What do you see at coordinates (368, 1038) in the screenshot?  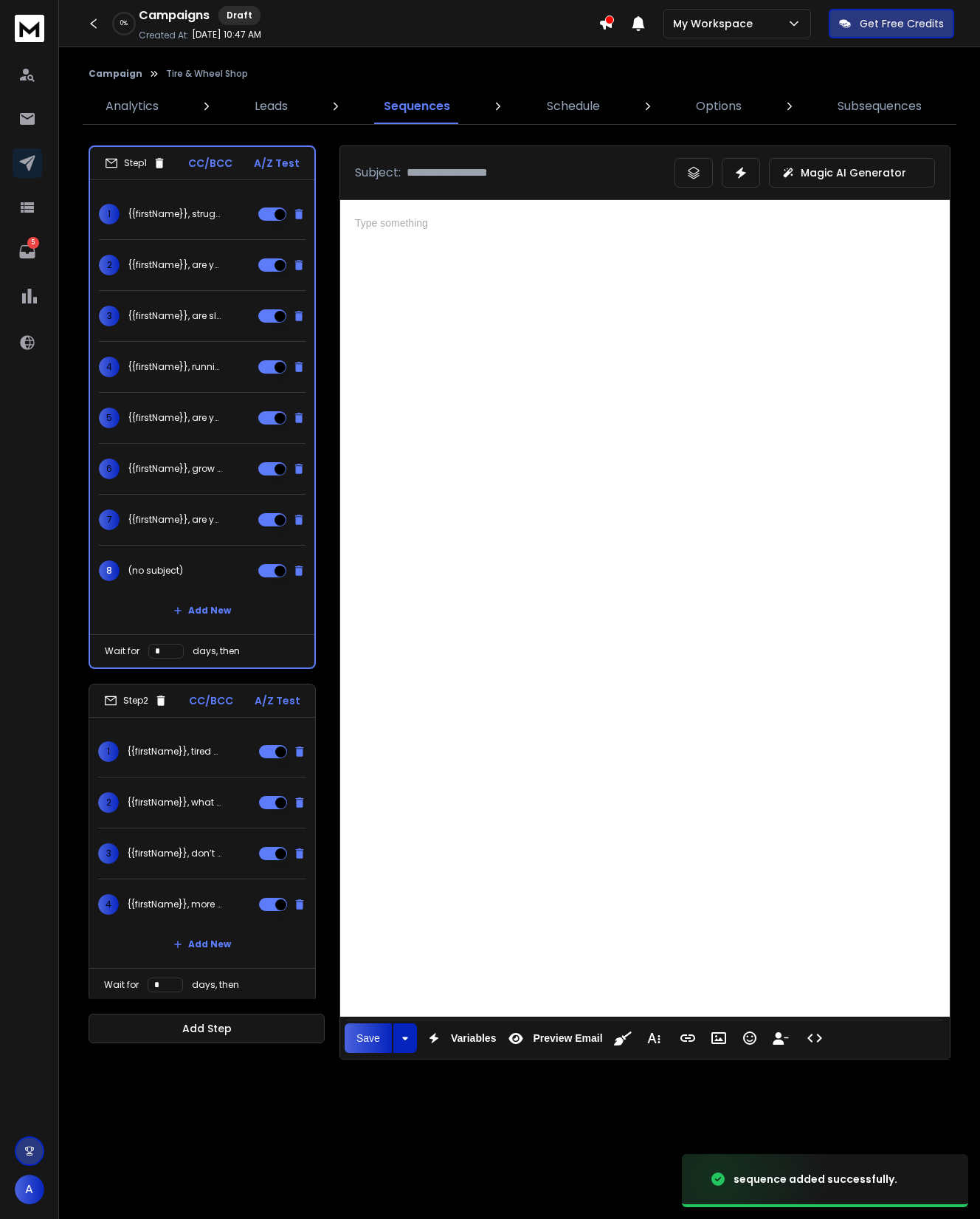 I see `button: Save` at bounding box center [368, 1038].